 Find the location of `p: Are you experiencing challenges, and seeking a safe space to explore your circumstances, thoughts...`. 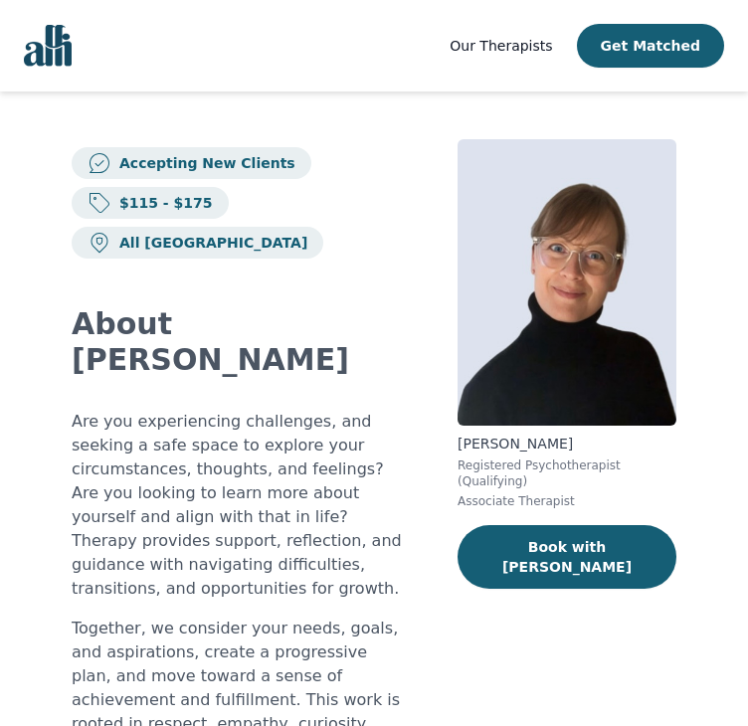

p: Are you experiencing challenges, and seeking a safe space to explore your circumstances, thoughts... is located at coordinates (241, 505).